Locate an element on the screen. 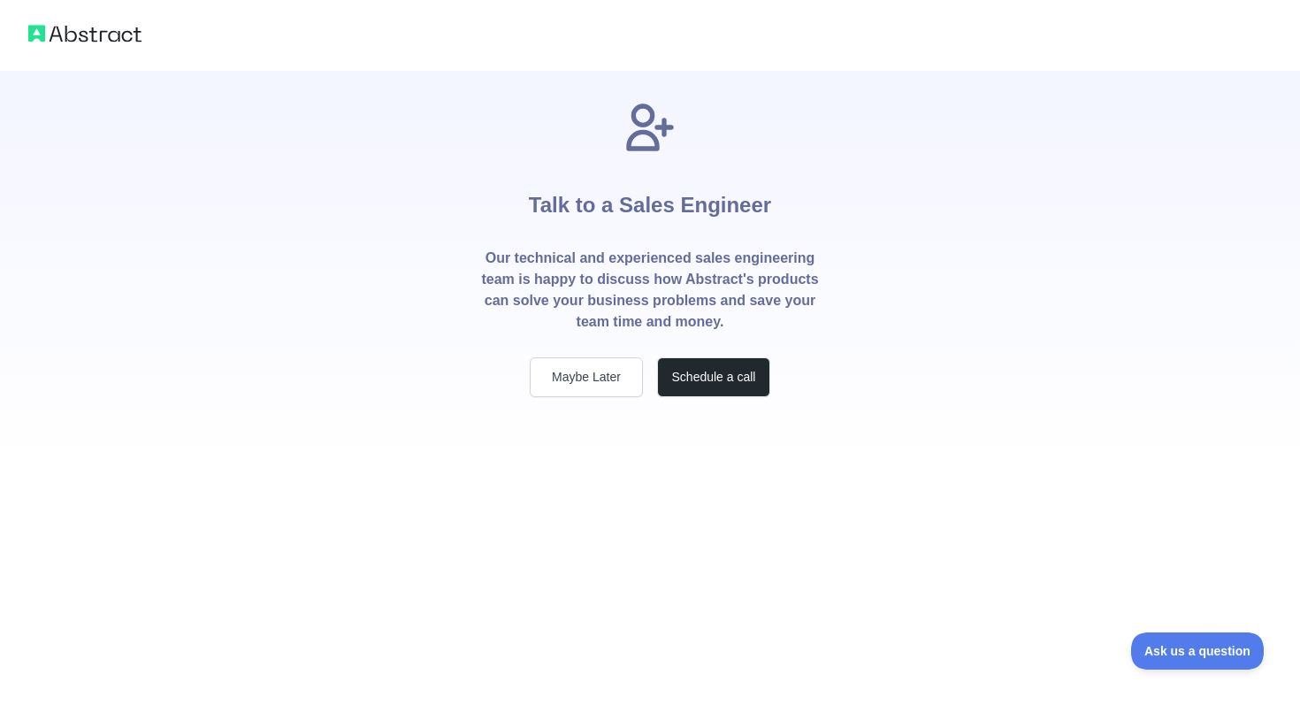 The height and width of the screenshot is (705, 1300). img: Abstract logo is located at coordinates (85, 34).